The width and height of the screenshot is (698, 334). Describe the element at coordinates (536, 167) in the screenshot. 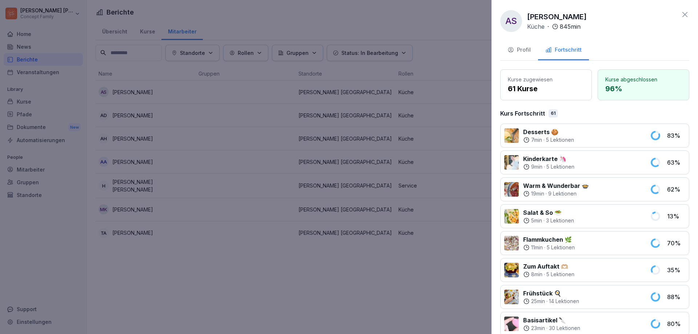

I see `p: 9 min` at that location.